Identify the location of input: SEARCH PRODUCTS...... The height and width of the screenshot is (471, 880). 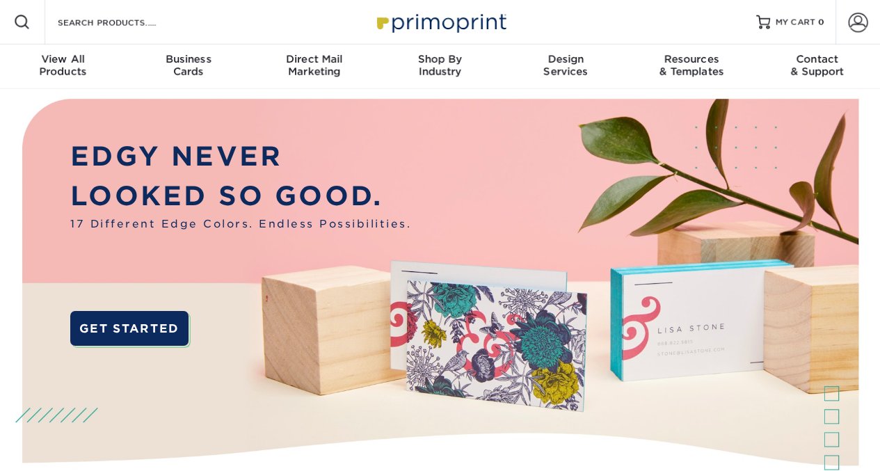
(124, 22).